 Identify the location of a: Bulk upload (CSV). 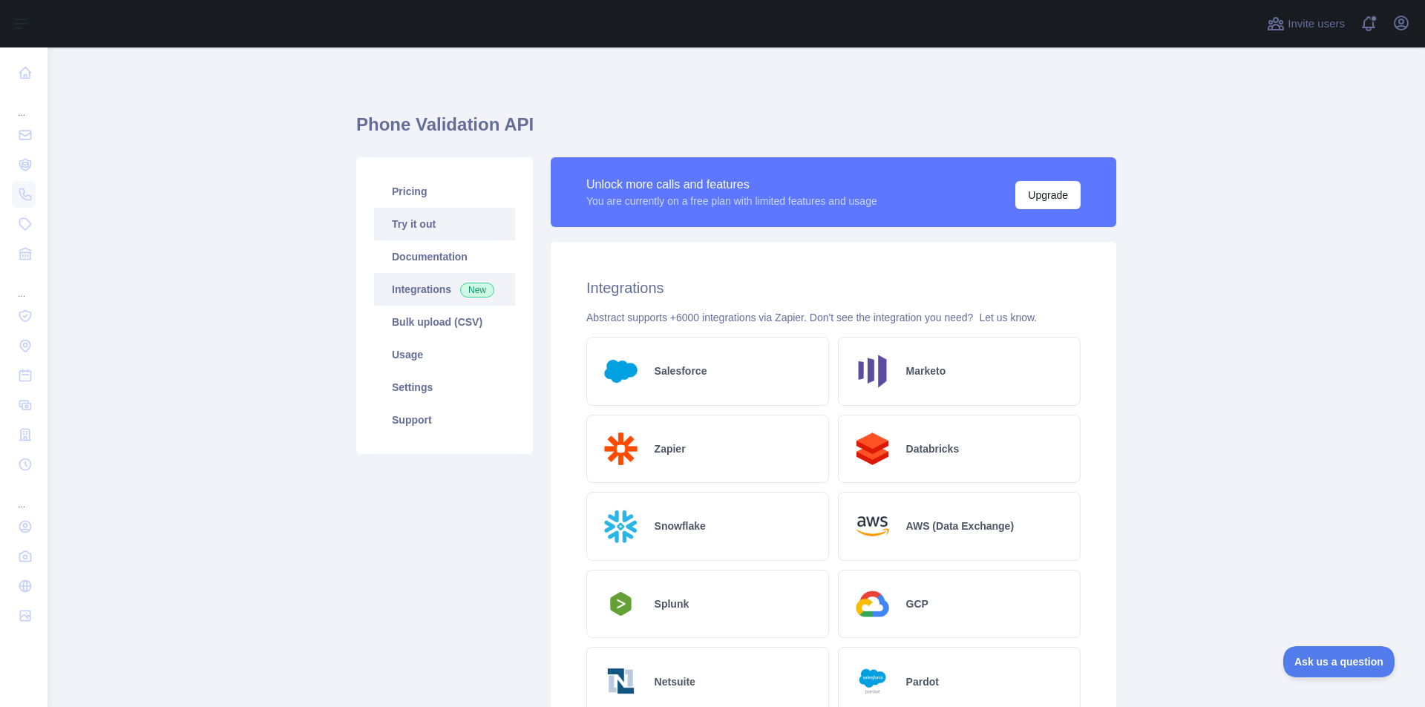
(445, 322).